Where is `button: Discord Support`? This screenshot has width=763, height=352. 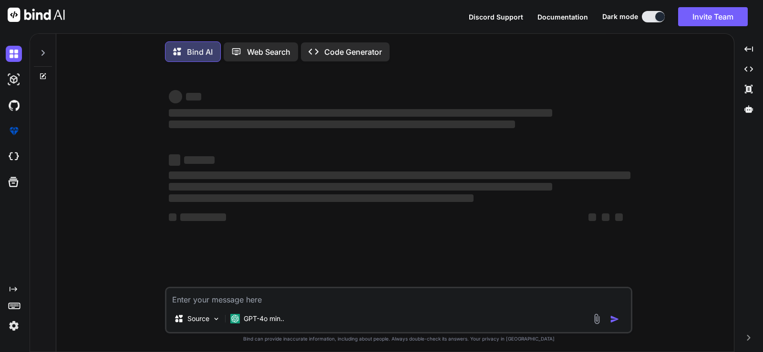
button: Discord Support is located at coordinates (496, 17).